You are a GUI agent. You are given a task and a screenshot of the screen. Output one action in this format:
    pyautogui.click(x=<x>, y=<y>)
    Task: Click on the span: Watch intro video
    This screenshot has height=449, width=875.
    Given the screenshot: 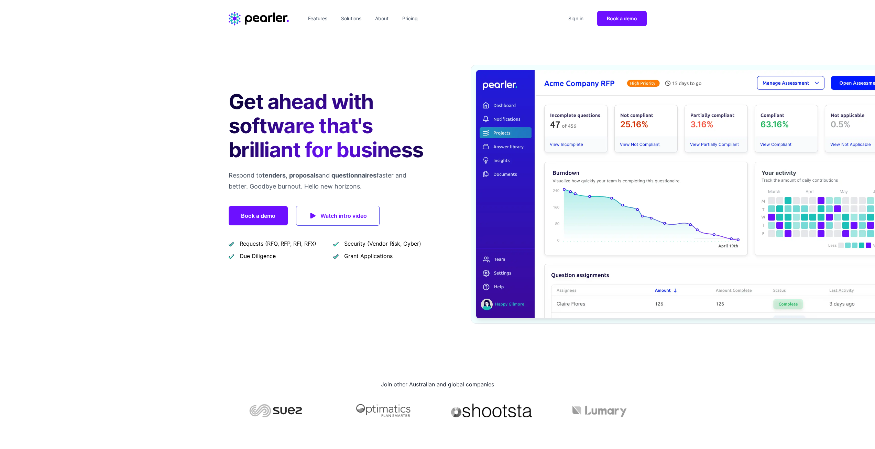 What is the action you would take?
    pyautogui.click(x=344, y=216)
    